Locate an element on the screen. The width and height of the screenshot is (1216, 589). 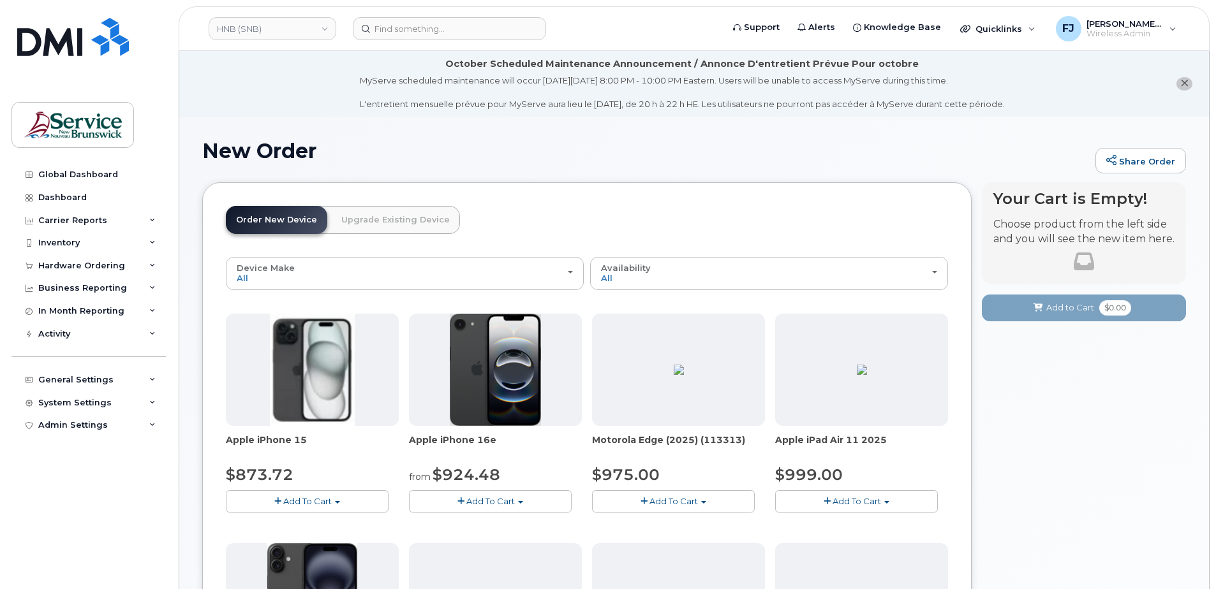
span: $873.72 is located at coordinates (260, 475).